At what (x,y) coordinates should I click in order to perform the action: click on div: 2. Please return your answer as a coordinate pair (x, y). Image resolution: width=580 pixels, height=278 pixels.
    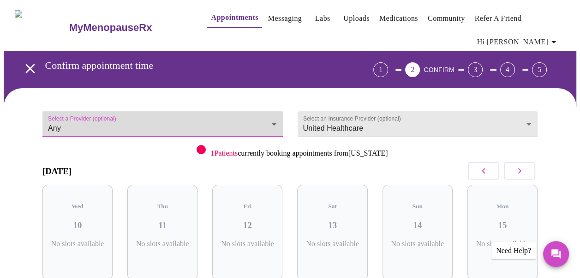
    Looking at the image, I should click on (413, 70).